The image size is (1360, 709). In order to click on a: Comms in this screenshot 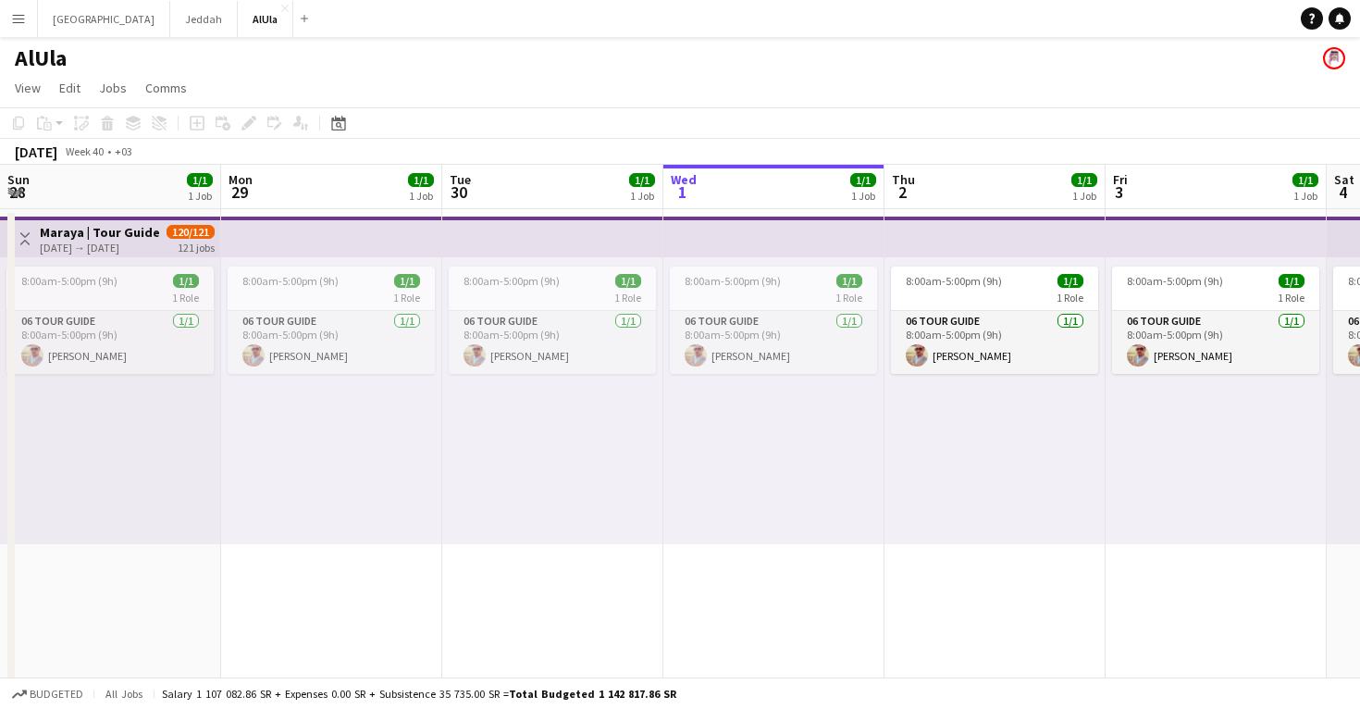, I will do `click(166, 88)`.